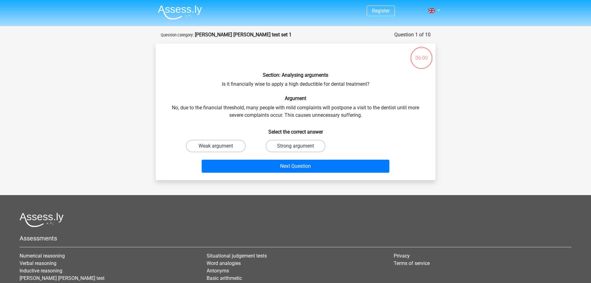  I want to click on label: Weak argument, so click(216, 146).